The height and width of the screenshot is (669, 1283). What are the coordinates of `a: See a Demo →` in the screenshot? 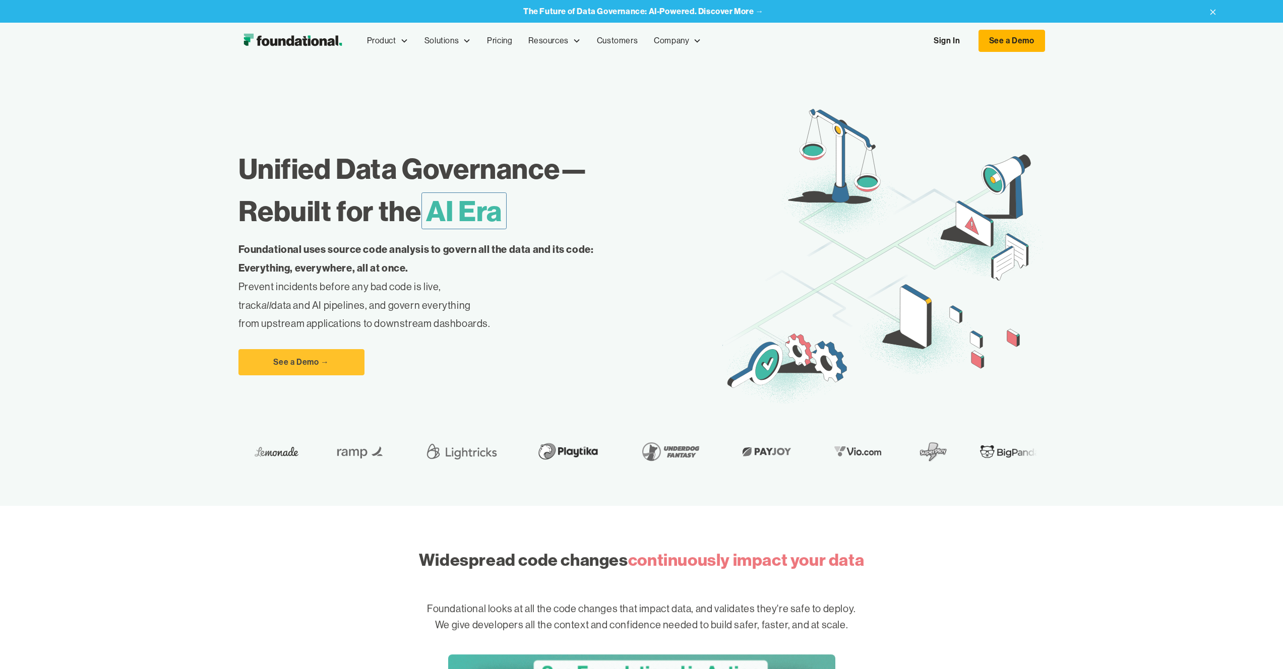 It's located at (301, 362).